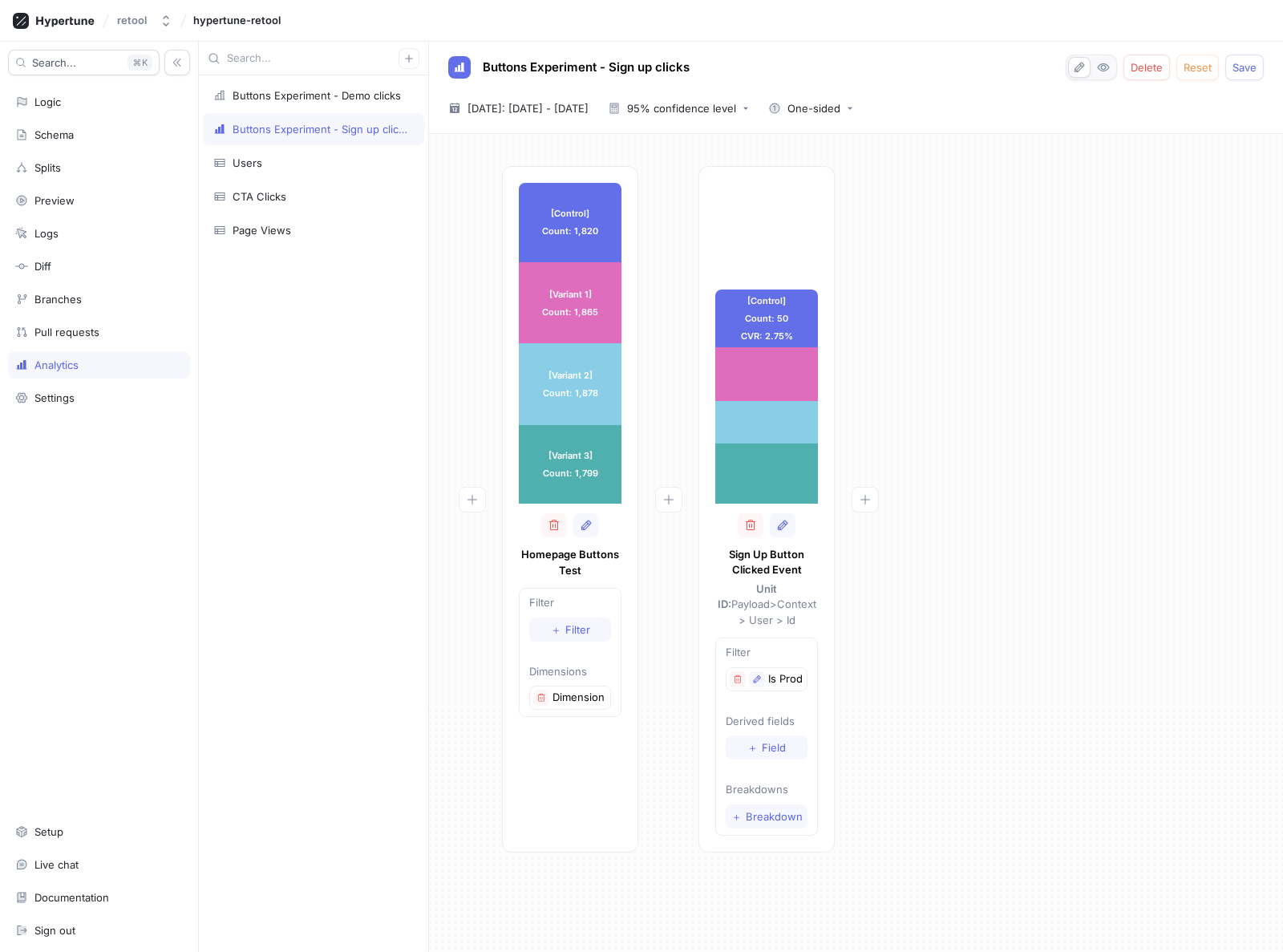 This screenshot has width=1283, height=952. Describe the element at coordinates (570, 629) in the screenshot. I see `button: ＋Filter` at that location.